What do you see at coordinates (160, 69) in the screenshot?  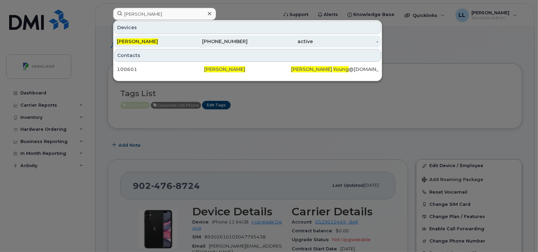 I see `div: 100601` at bounding box center [160, 69].